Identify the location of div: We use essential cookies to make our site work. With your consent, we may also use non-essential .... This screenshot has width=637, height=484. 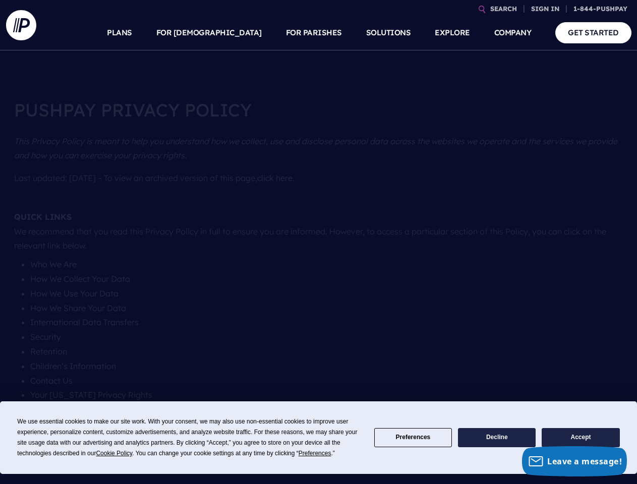
(189, 438).